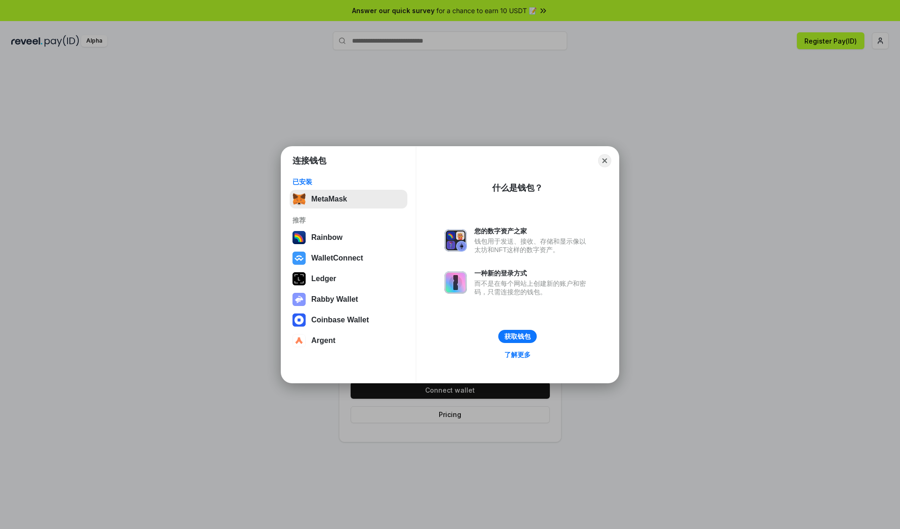 The image size is (900, 529). Describe the element at coordinates (348, 300) in the screenshot. I see `button: Rabby Wallet` at that location.